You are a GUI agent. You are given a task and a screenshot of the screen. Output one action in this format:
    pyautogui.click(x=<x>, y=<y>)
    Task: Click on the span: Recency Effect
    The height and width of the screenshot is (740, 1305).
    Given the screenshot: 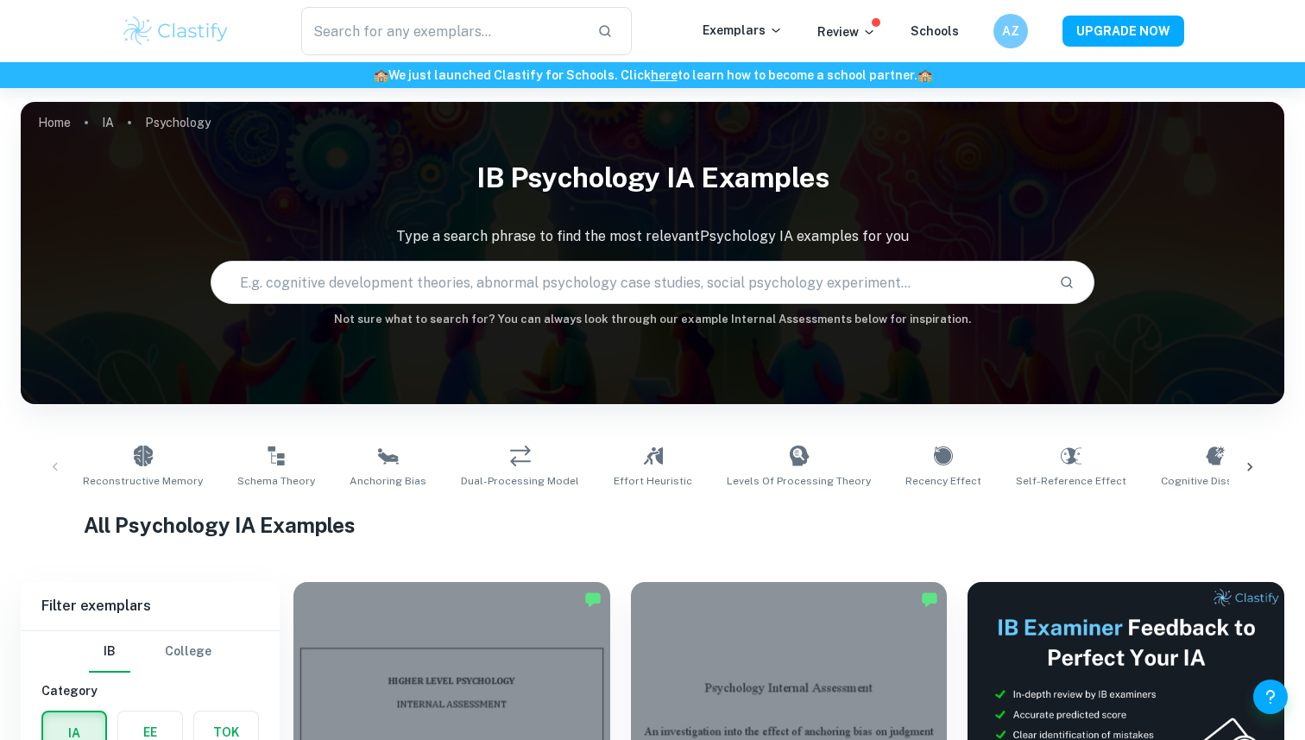 What is the action you would take?
    pyautogui.click(x=944, y=481)
    